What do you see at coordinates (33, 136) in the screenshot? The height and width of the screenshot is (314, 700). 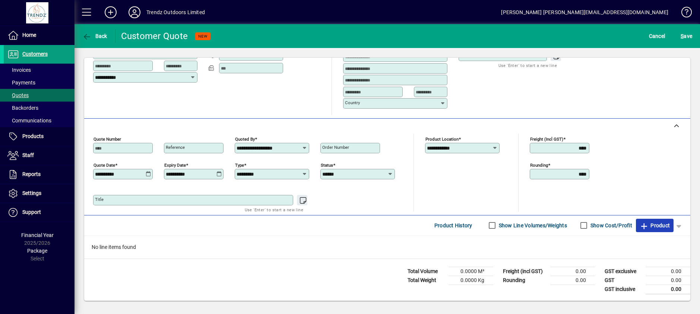 I see `span: Products` at bounding box center [33, 136].